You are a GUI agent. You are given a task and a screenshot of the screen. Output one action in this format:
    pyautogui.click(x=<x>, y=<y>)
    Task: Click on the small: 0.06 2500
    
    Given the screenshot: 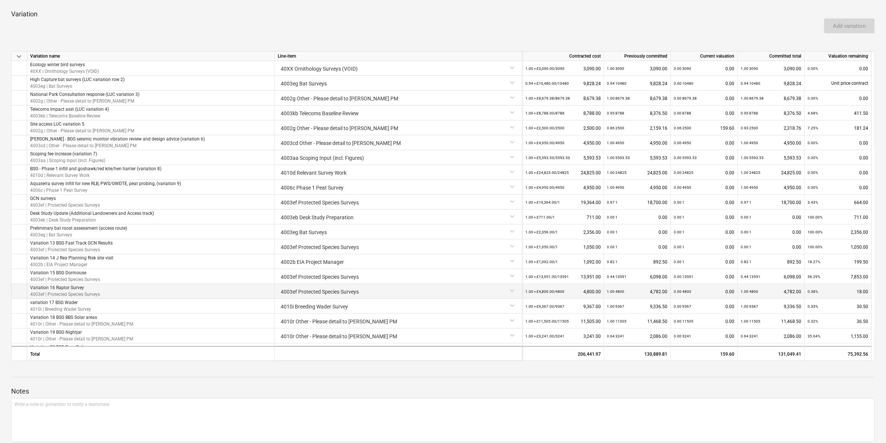 What is the action you would take?
    pyautogui.click(x=683, y=128)
    